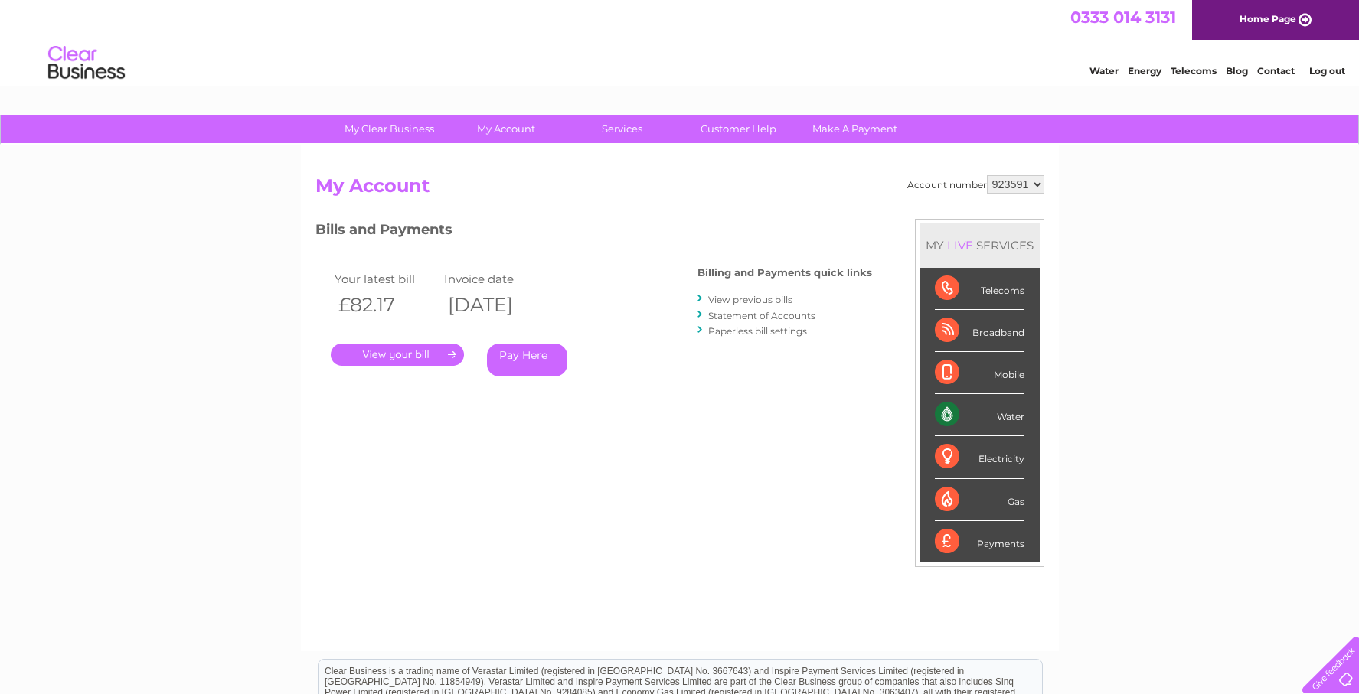 The height and width of the screenshot is (694, 1359). What do you see at coordinates (680, 190) in the screenshot?
I see `h2: My Account` at bounding box center [680, 190].